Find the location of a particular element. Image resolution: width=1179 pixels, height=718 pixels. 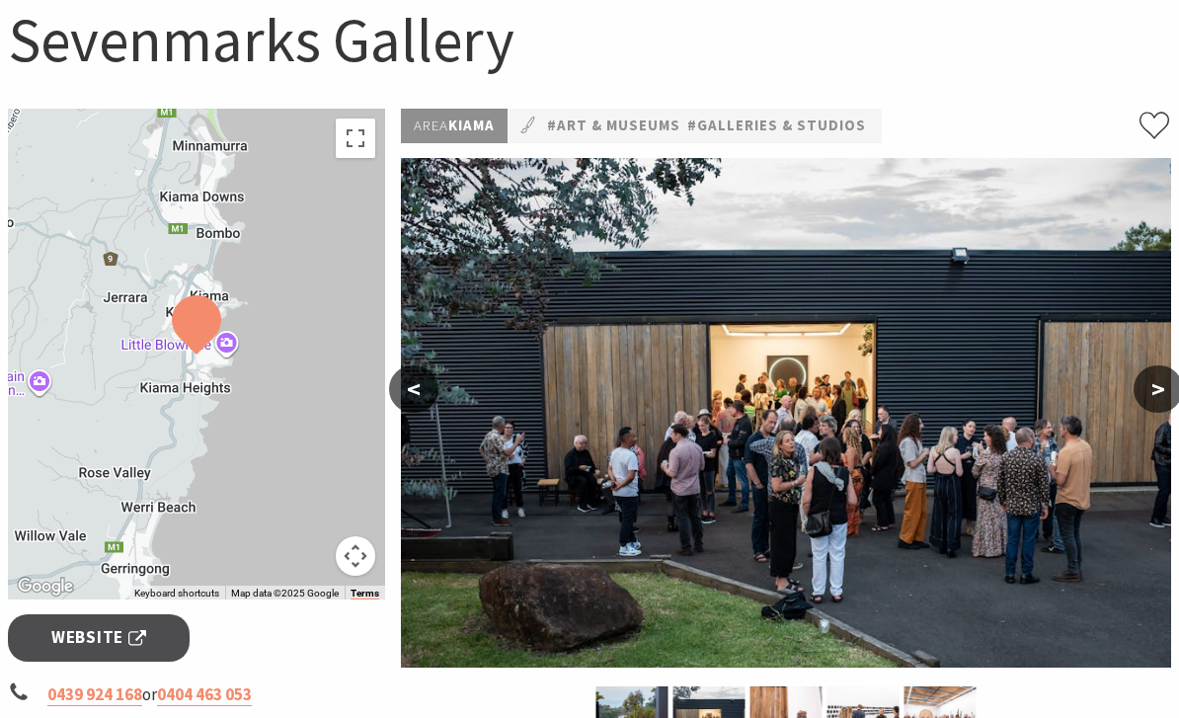

a: Click to see this area on Google Maps is located at coordinates (45, 586).